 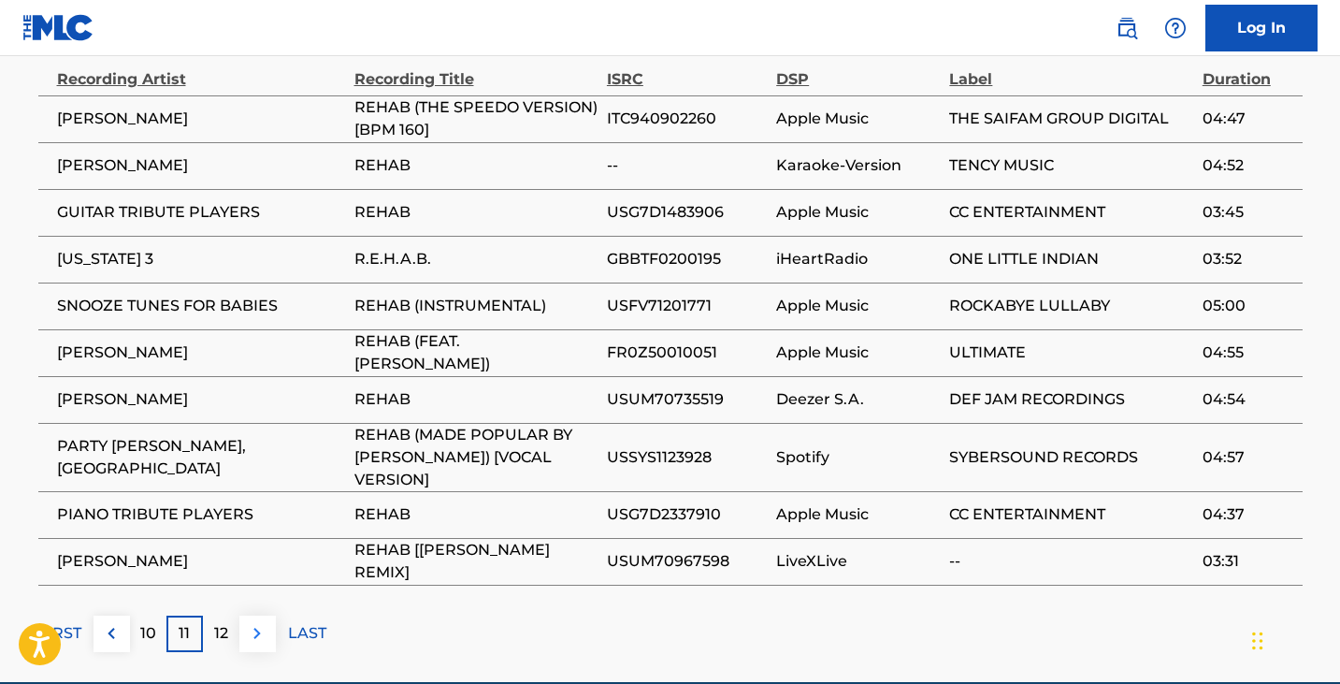 I want to click on span: 04:47, so click(x=1248, y=119).